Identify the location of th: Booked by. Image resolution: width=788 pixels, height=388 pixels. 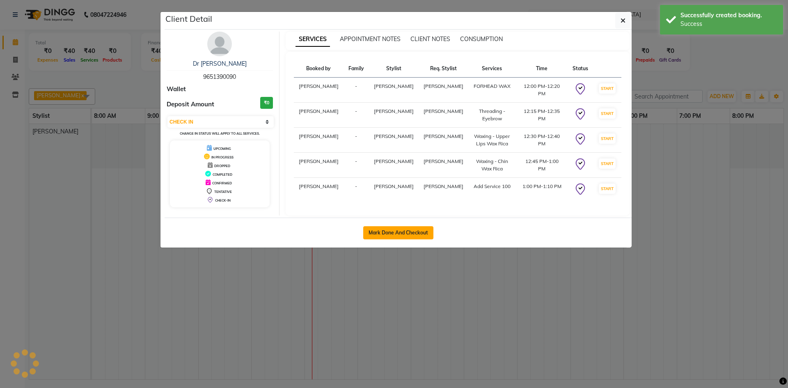
(319, 69).